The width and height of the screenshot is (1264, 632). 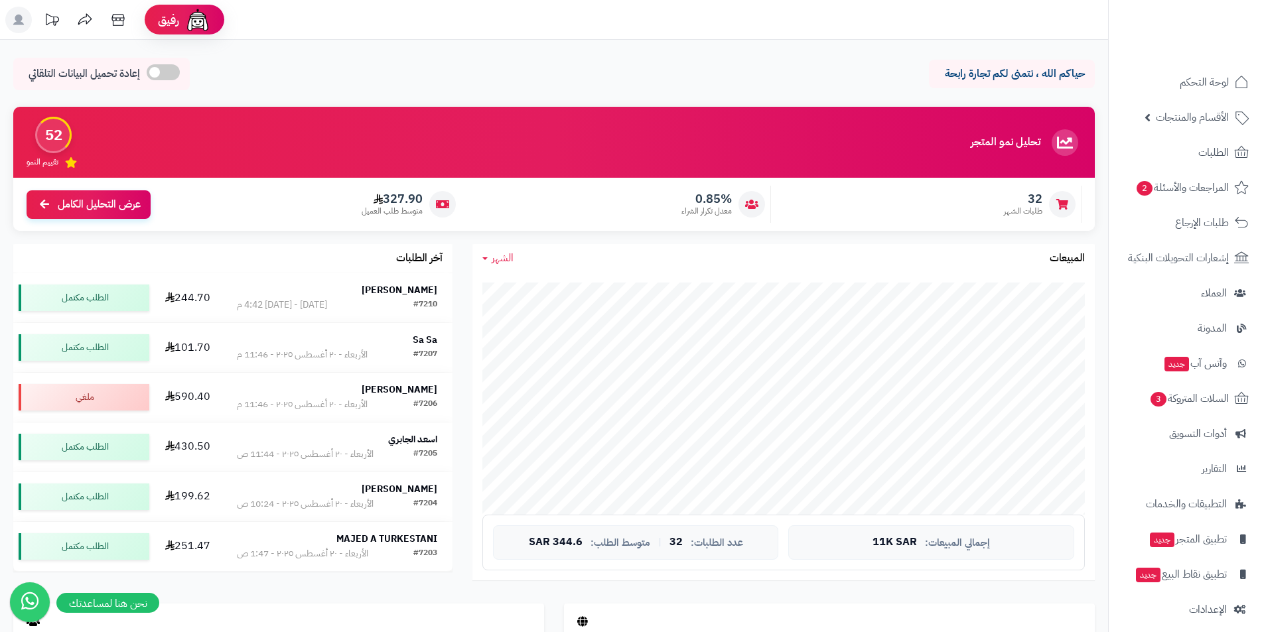 I want to click on div: الأربعاء - ٢٠ أغسطس ٢٠٢٥ - 10:24 ص, so click(x=305, y=504).